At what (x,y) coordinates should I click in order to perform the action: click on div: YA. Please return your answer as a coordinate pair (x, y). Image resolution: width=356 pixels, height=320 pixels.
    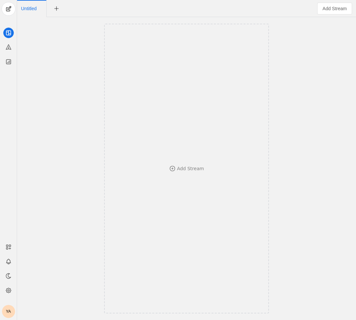
    Looking at the image, I should click on (9, 311).